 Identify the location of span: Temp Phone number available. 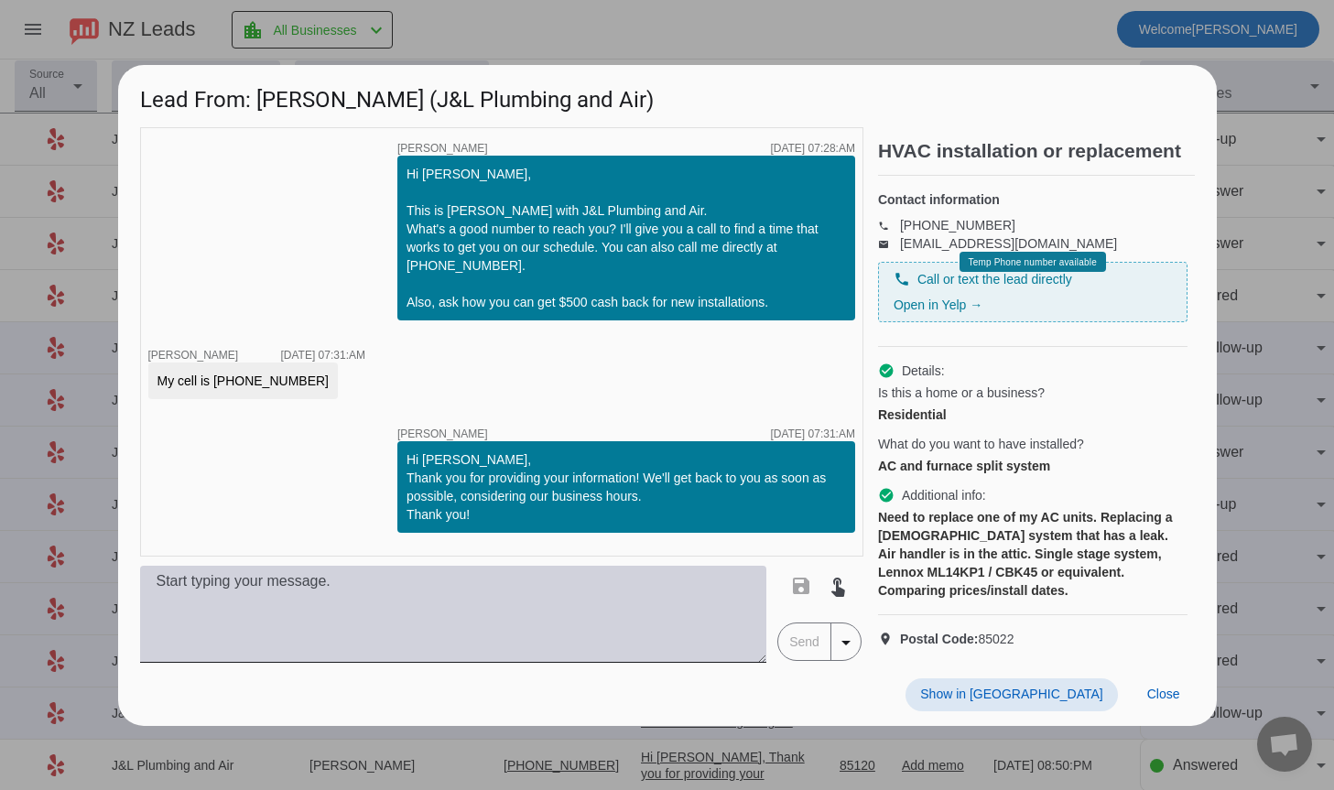
(1032, 262).